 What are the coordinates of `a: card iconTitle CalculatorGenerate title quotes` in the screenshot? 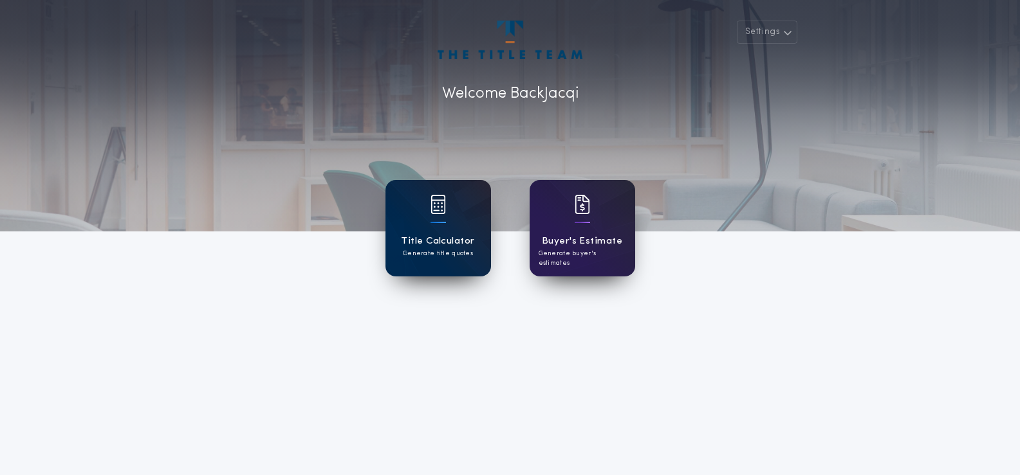 It's located at (438, 228).